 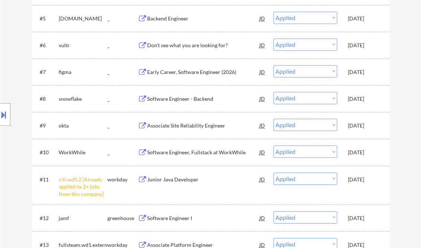 I want to click on div: vultr, so click(x=83, y=45).